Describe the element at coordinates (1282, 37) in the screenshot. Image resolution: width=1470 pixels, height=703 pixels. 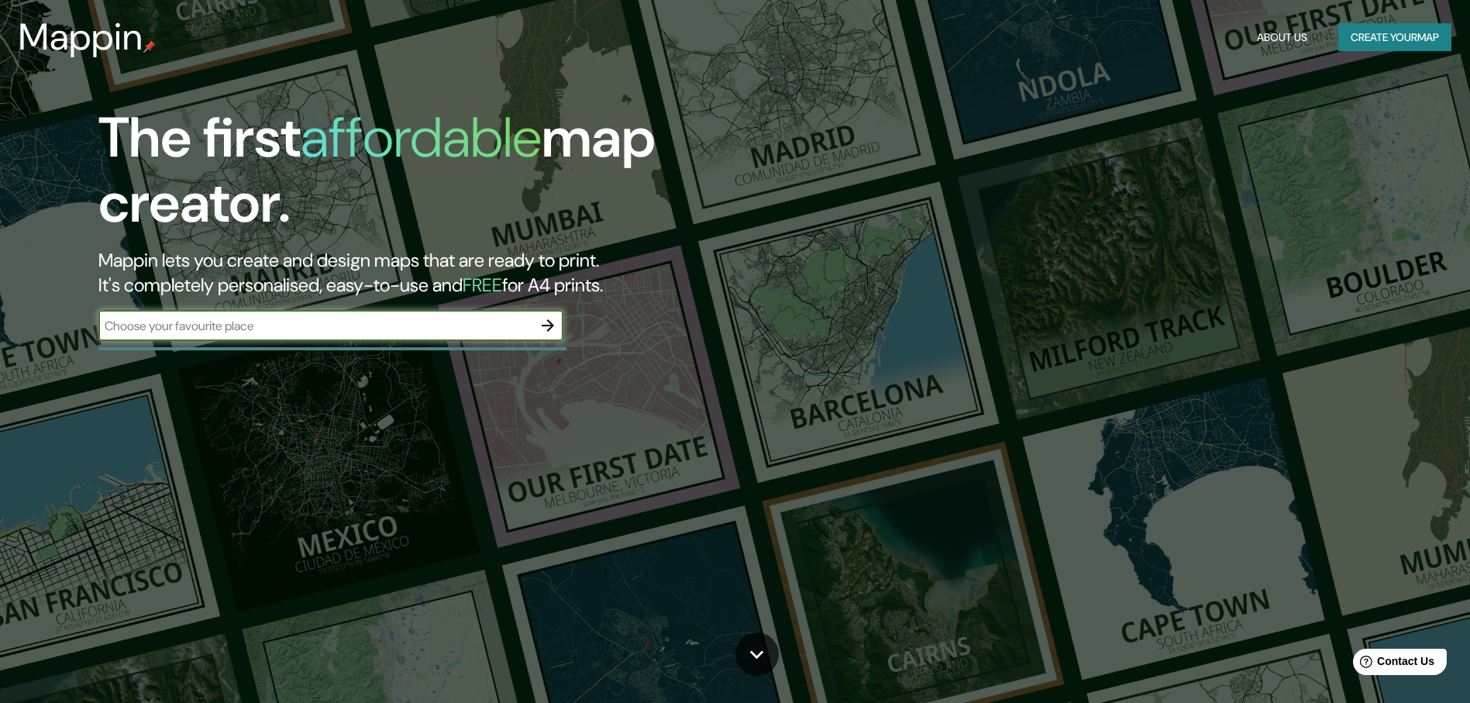
I see `button: About Us` at that location.